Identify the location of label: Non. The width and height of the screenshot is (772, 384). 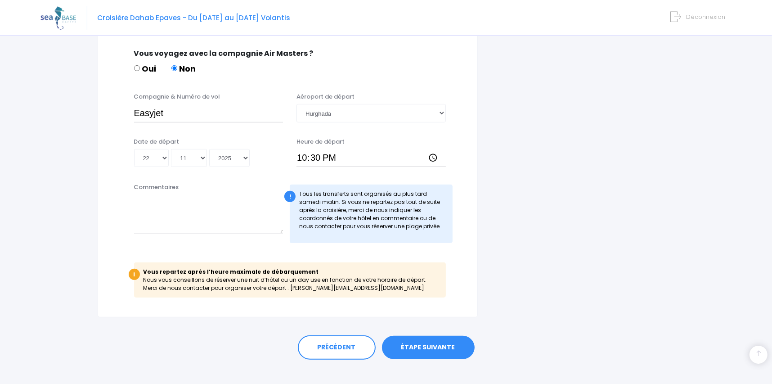
(183, 68).